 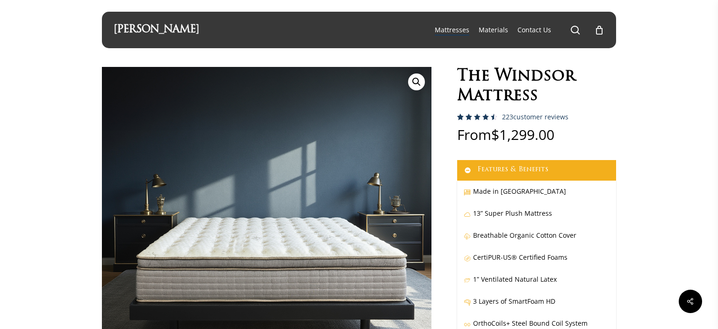 I want to click on p: 13” Super Plush Mattress, so click(x=536, y=218).